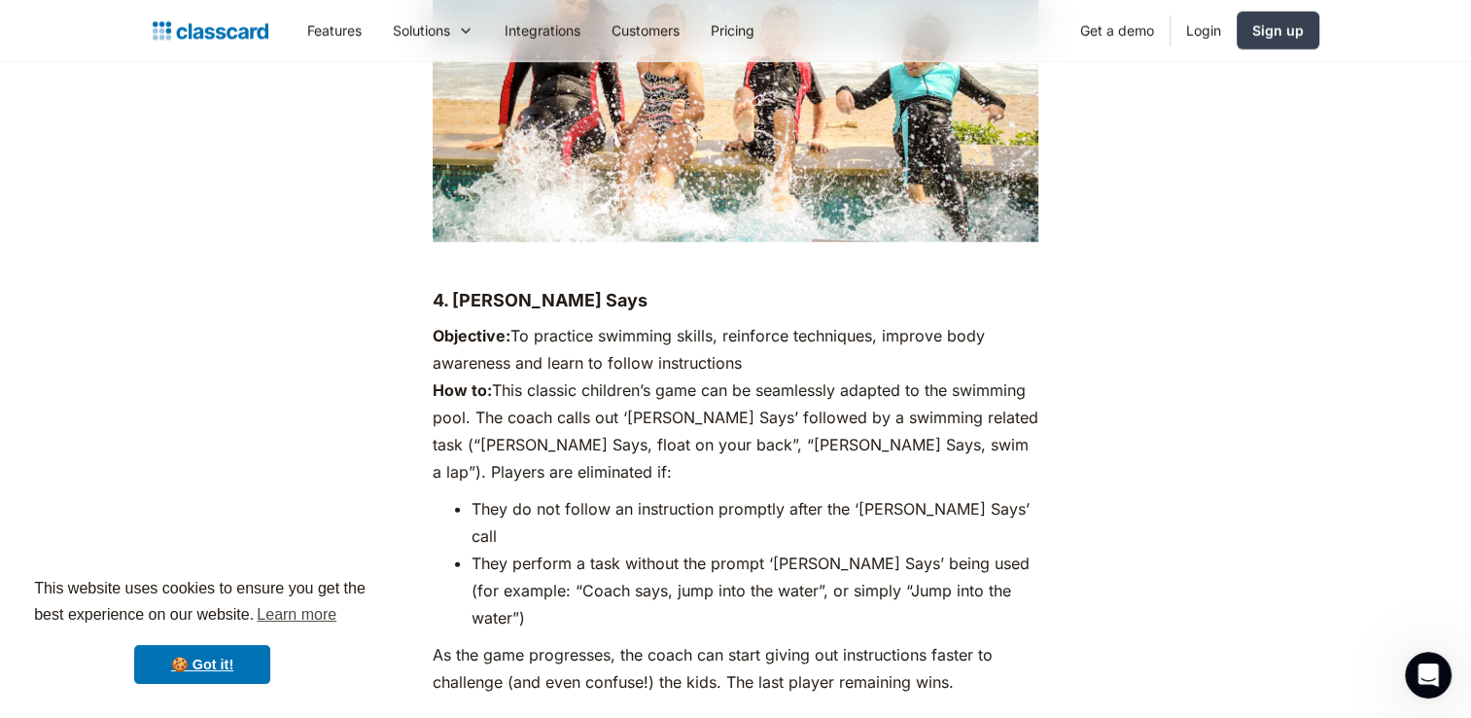  What do you see at coordinates (297, 614) in the screenshot?
I see `a: learn more about cookies` at bounding box center [297, 614].